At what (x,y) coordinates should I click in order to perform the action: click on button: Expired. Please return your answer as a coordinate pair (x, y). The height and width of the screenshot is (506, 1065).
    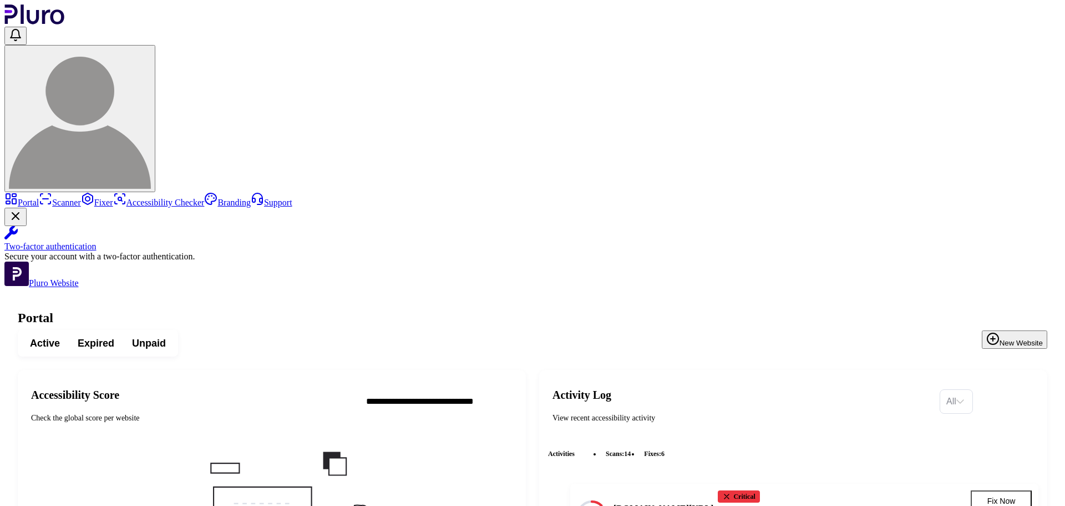
    Looking at the image, I should click on (96, 343).